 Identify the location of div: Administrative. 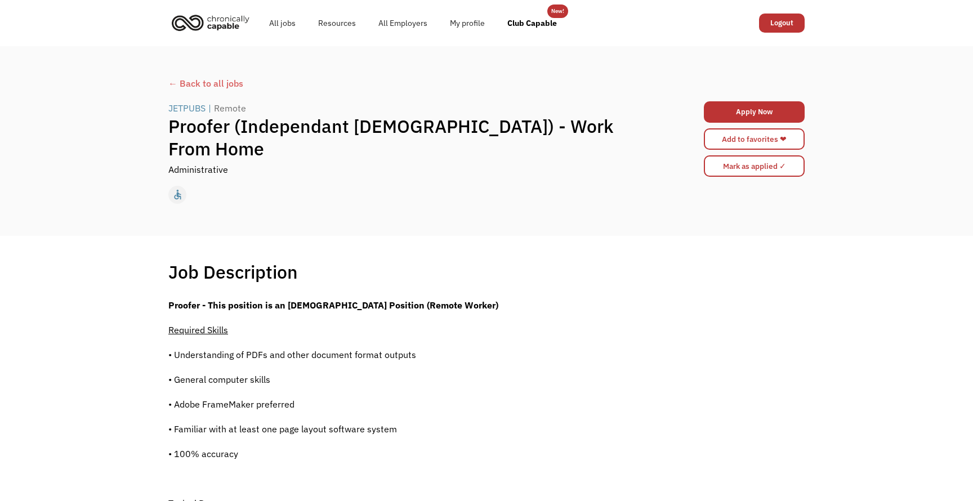
(198, 170).